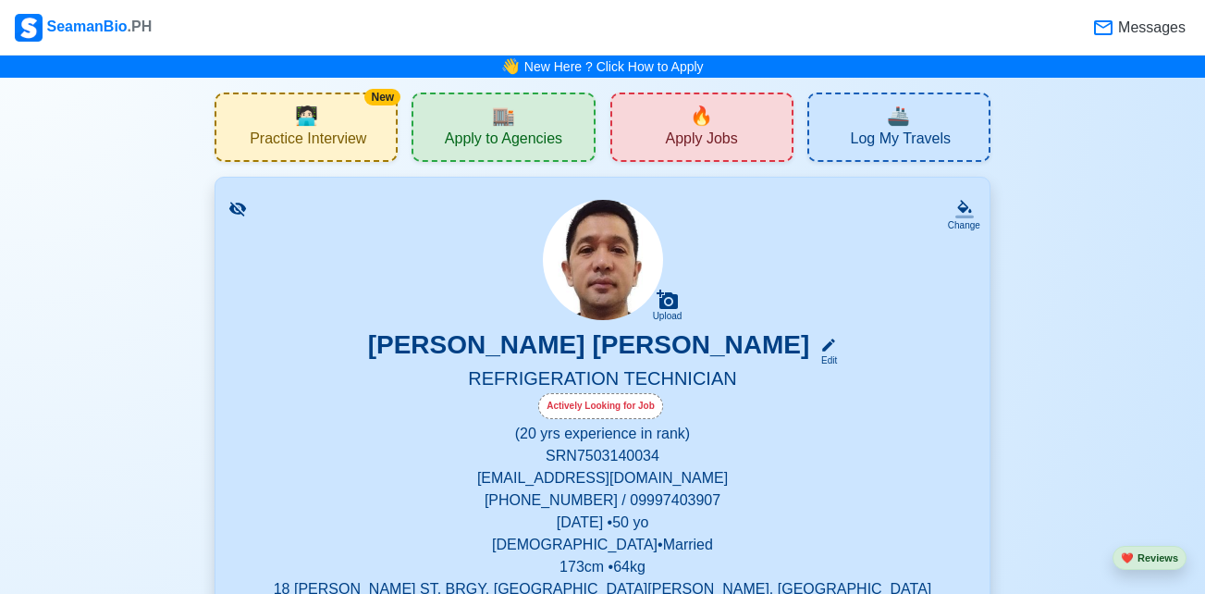  What do you see at coordinates (1149, 28) in the screenshot?
I see `span: Messages` at bounding box center [1149, 28].